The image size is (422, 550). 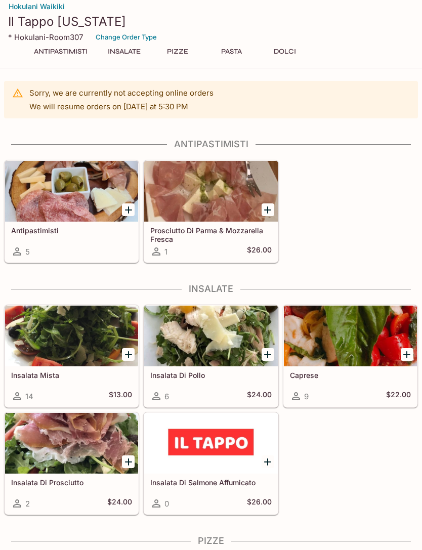 What do you see at coordinates (71, 336) in the screenshot?
I see `div: Insalata Mista` at bounding box center [71, 336].